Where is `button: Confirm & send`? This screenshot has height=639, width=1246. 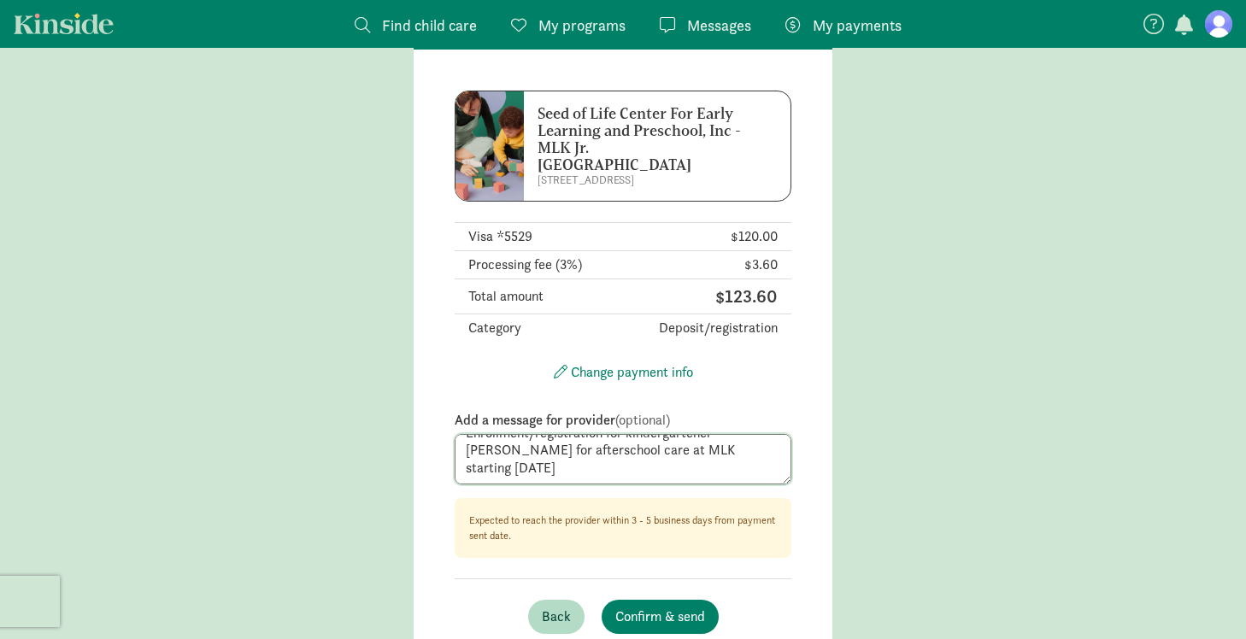 button: Confirm & send is located at coordinates (660, 617).